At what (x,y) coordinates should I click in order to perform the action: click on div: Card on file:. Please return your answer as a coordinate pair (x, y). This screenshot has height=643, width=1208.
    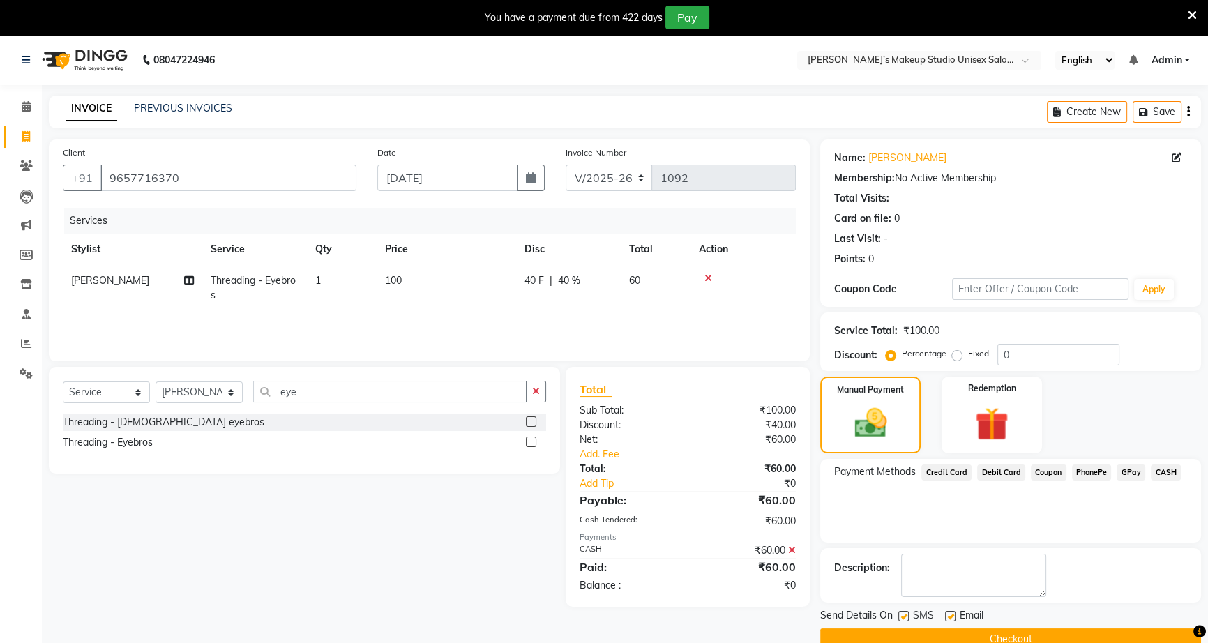
    Looking at the image, I should click on (863, 218).